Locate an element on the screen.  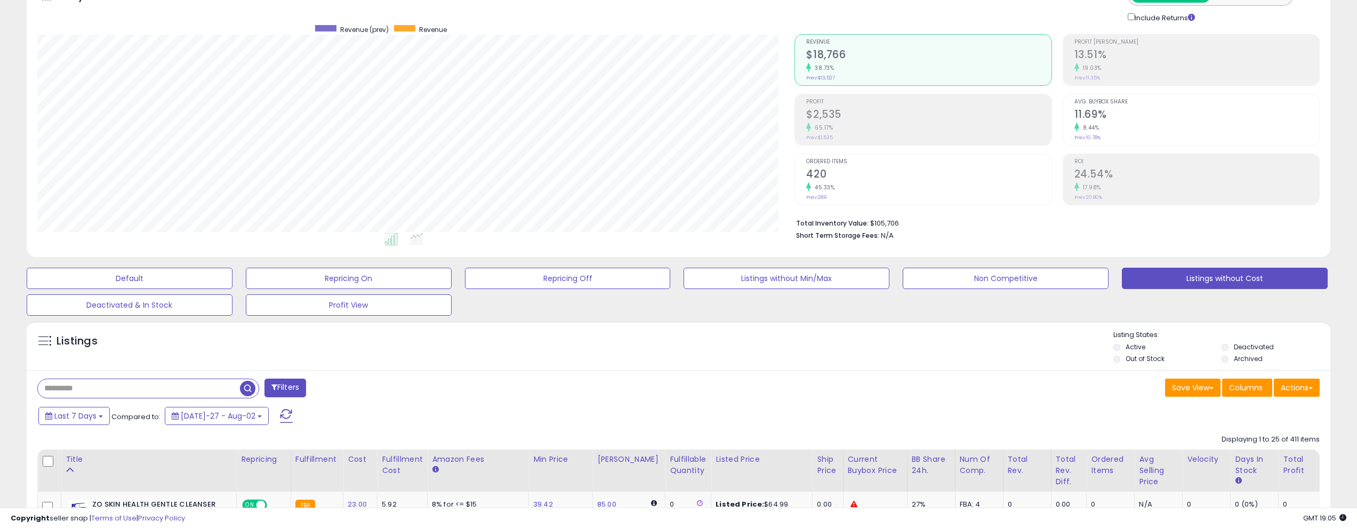
span: Revenue (prev) is located at coordinates (364, 29).